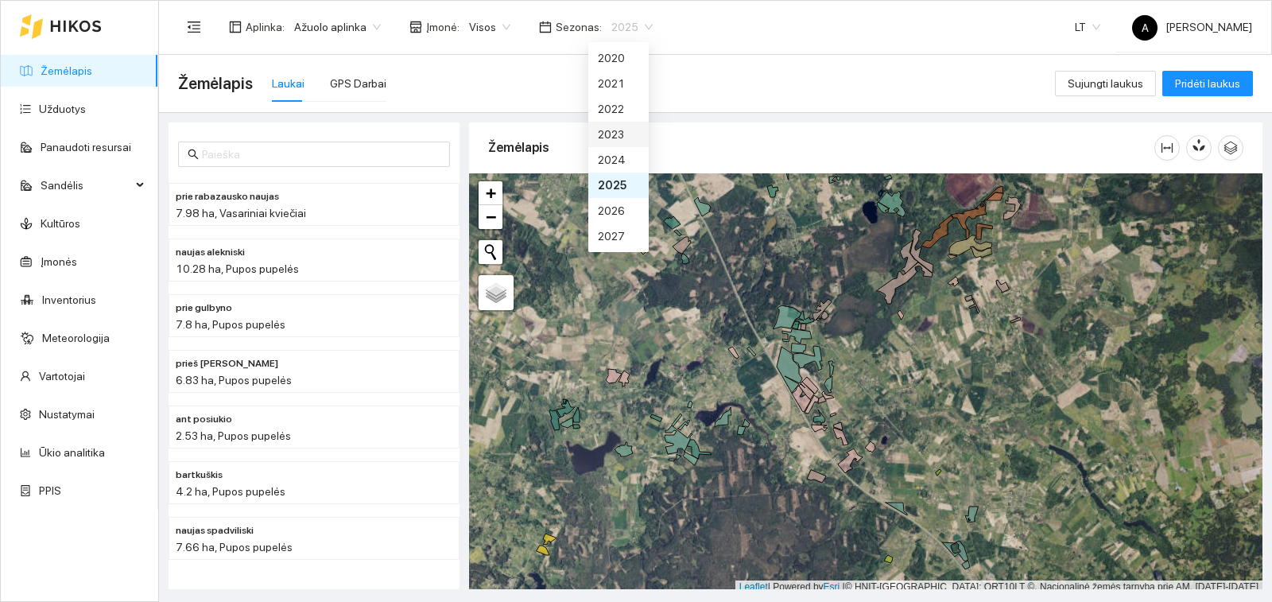 The image size is (1272, 602). I want to click on span: prieš gulbyna, so click(227, 363).